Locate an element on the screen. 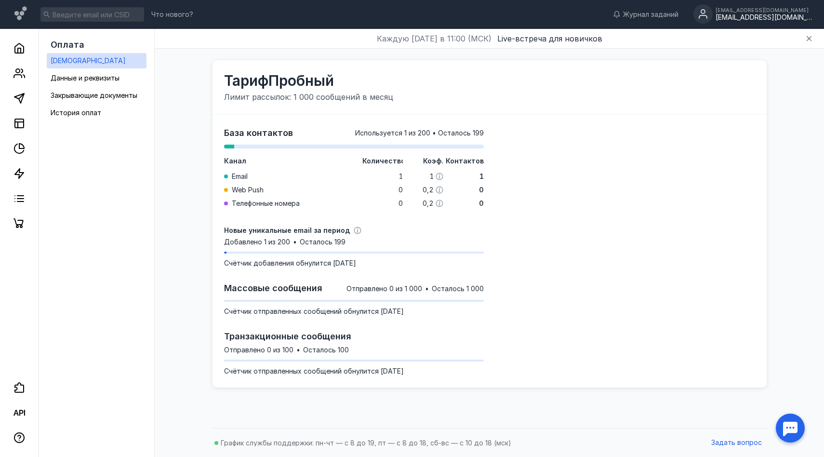 The height and width of the screenshot is (457, 824). button: Задать вопрос is located at coordinates (737, 443).